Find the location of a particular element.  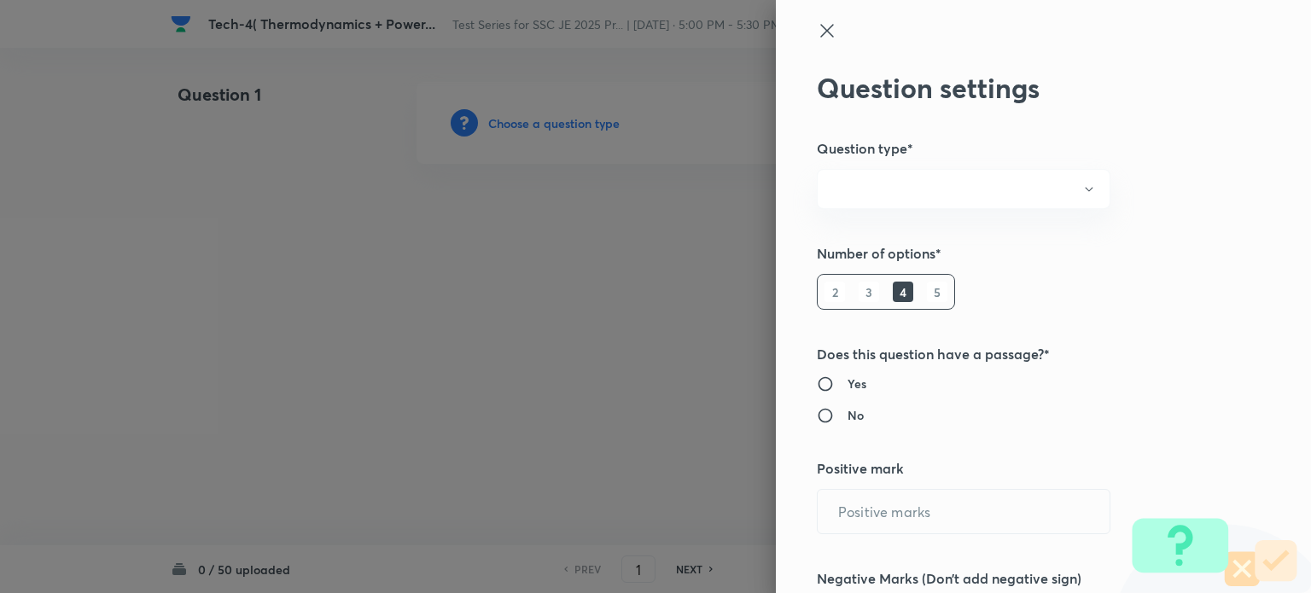

h5: Negative Marks (Don’t add negative sign) is located at coordinates (1015, 579).